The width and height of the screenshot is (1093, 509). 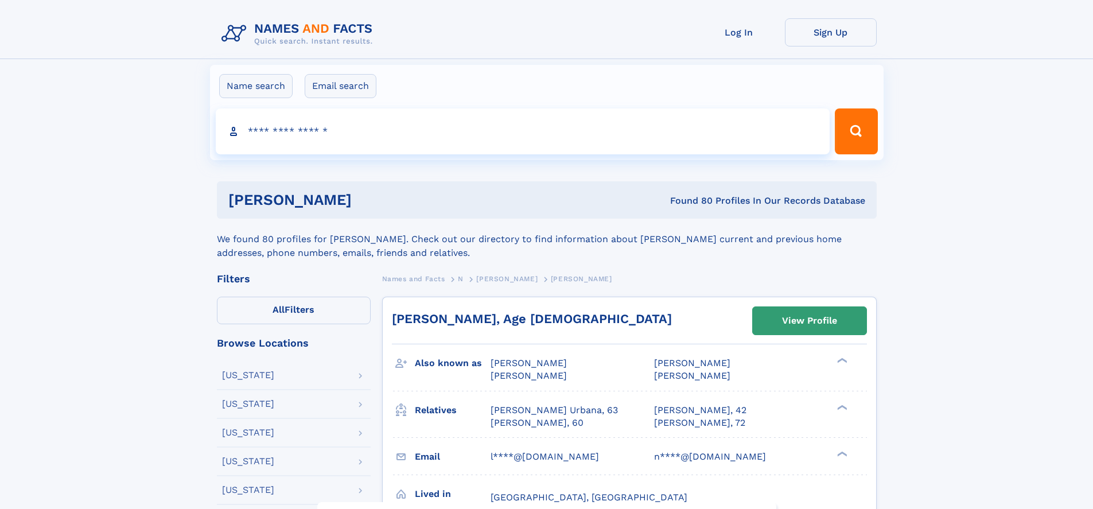 What do you see at coordinates (453, 410) in the screenshot?
I see `h3: Relatives` at bounding box center [453, 410].